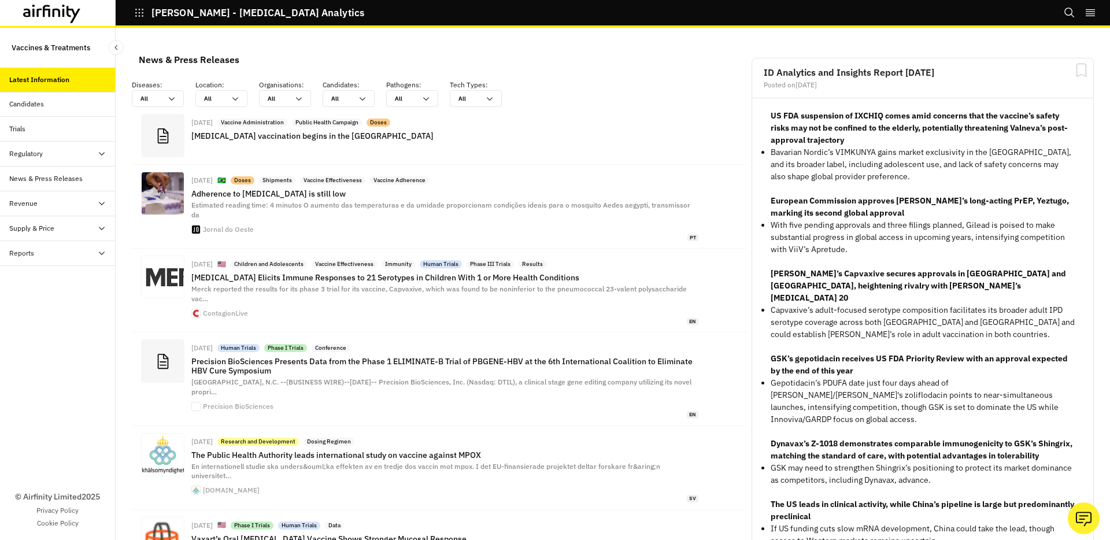 The width and height of the screenshot is (1110, 540). What do you see at coordinates (490, 264) in the screenshot?
I see `p: Phase III Trials` at bounding box center [490, 264].